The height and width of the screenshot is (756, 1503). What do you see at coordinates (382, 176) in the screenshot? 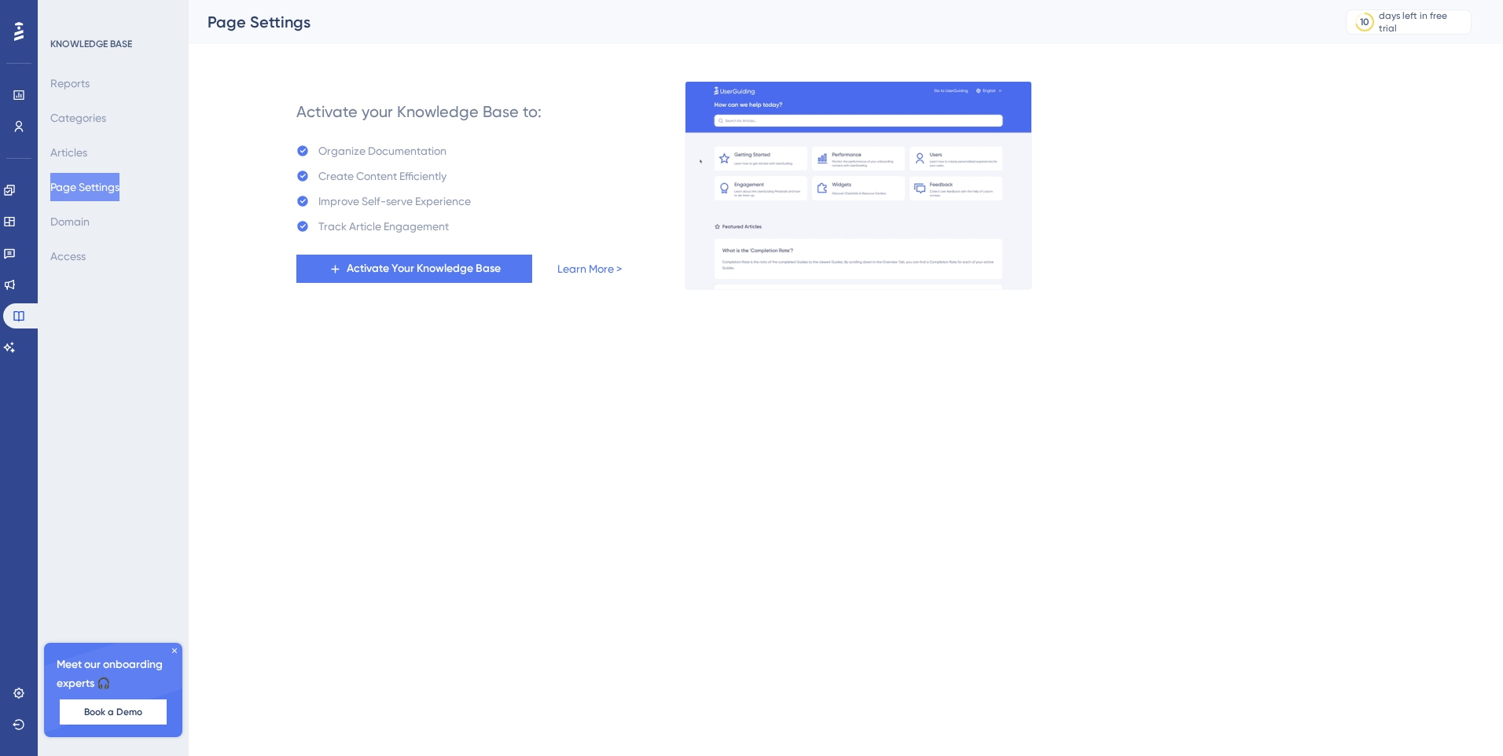
I see `div: Create Content Efficiently` at bounding box center [382, 176].